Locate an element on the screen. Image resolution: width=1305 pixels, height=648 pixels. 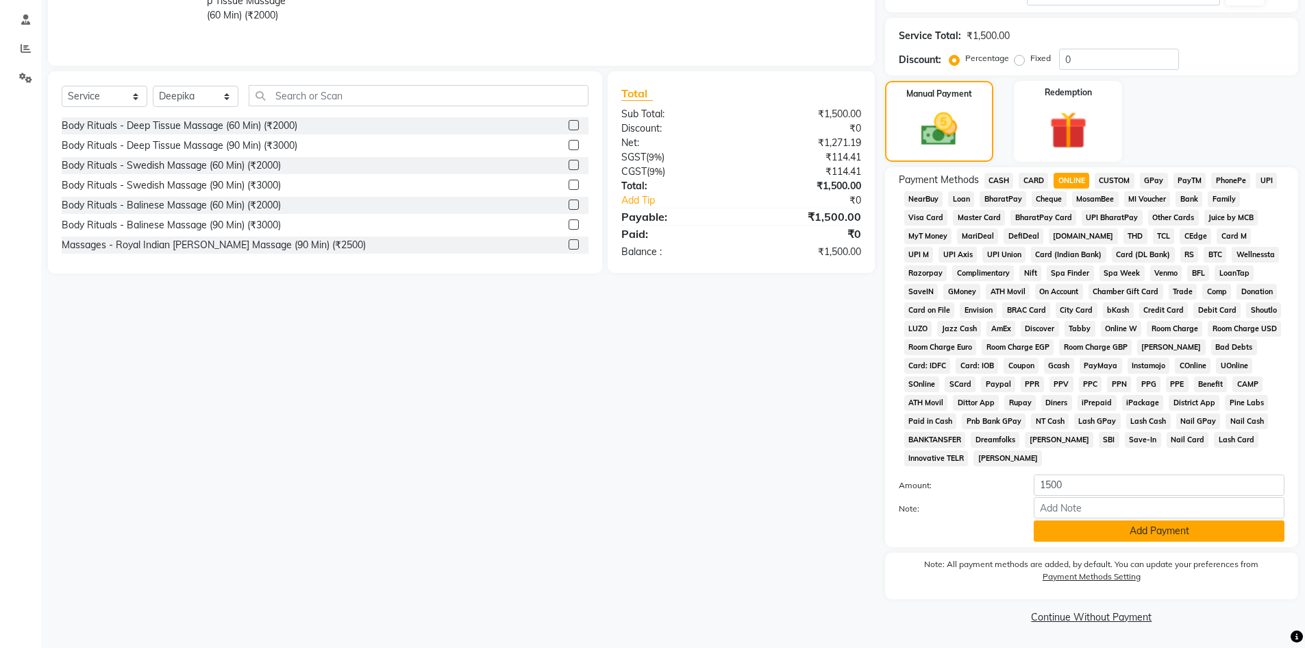
span: Complimentary is located at coordinates (983, 273).